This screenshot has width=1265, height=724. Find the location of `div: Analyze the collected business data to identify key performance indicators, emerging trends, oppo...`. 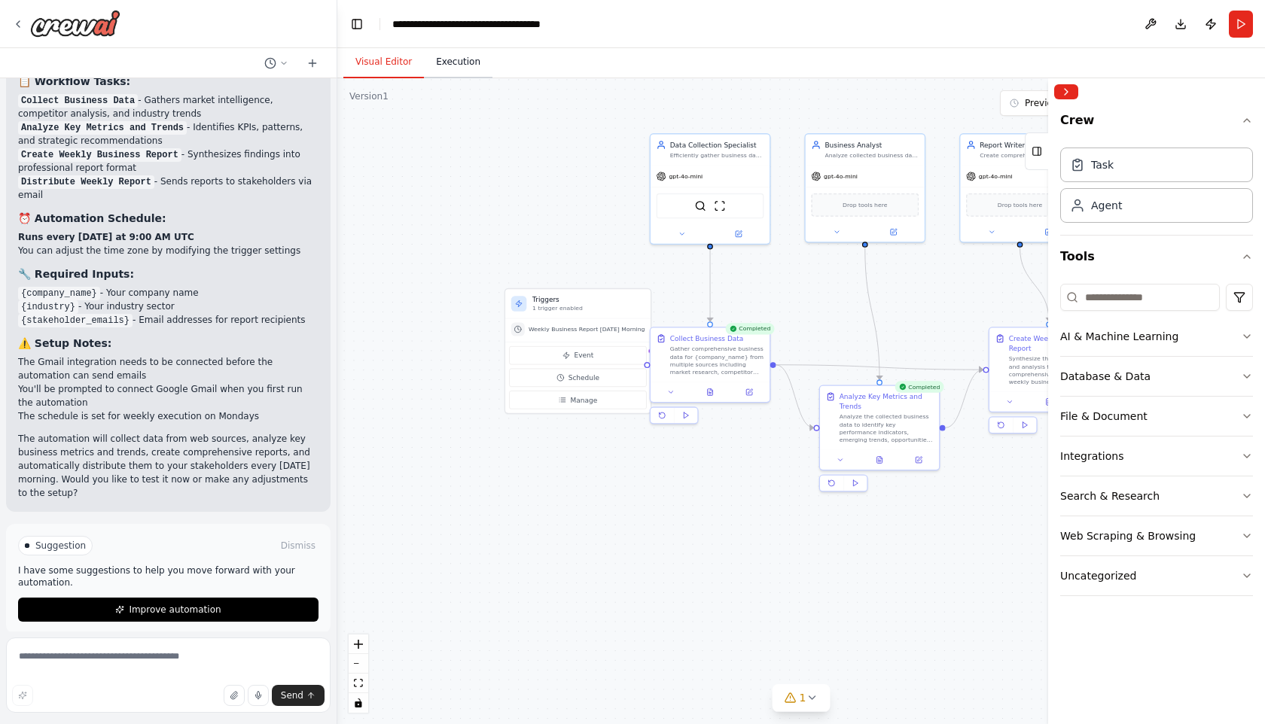

div: Analyze the collected business data to identify key performance indicators, emerging trends, oppo... is located at coordinates (886, 428).